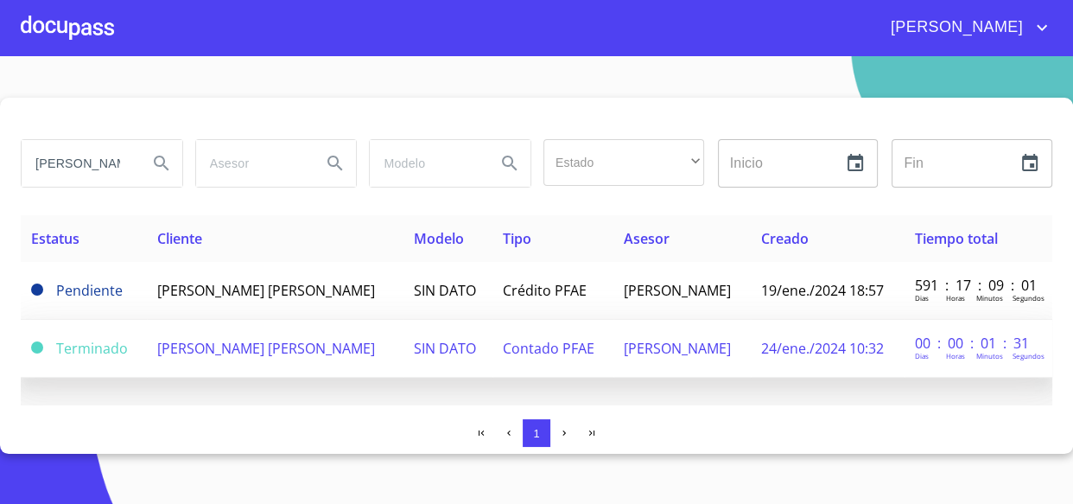 This screenshot has width=1073, height=504. I want to click on span: Estatus, so click(55, 238).